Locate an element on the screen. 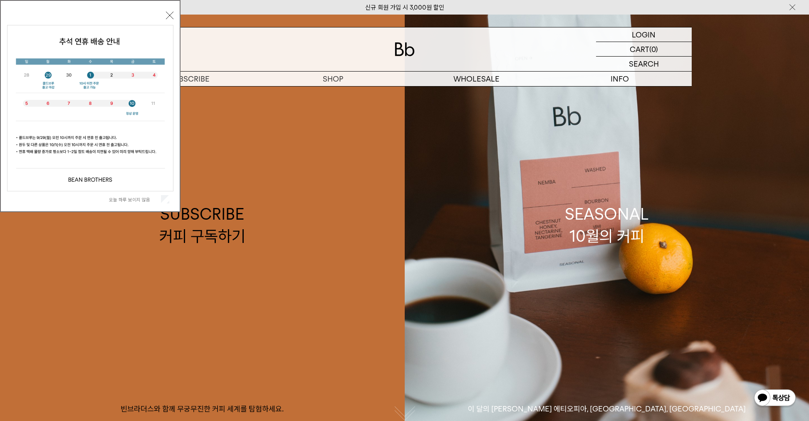 This screenshot has height=421, width=809. button: 닫기 is located at coordinates (170, 15).